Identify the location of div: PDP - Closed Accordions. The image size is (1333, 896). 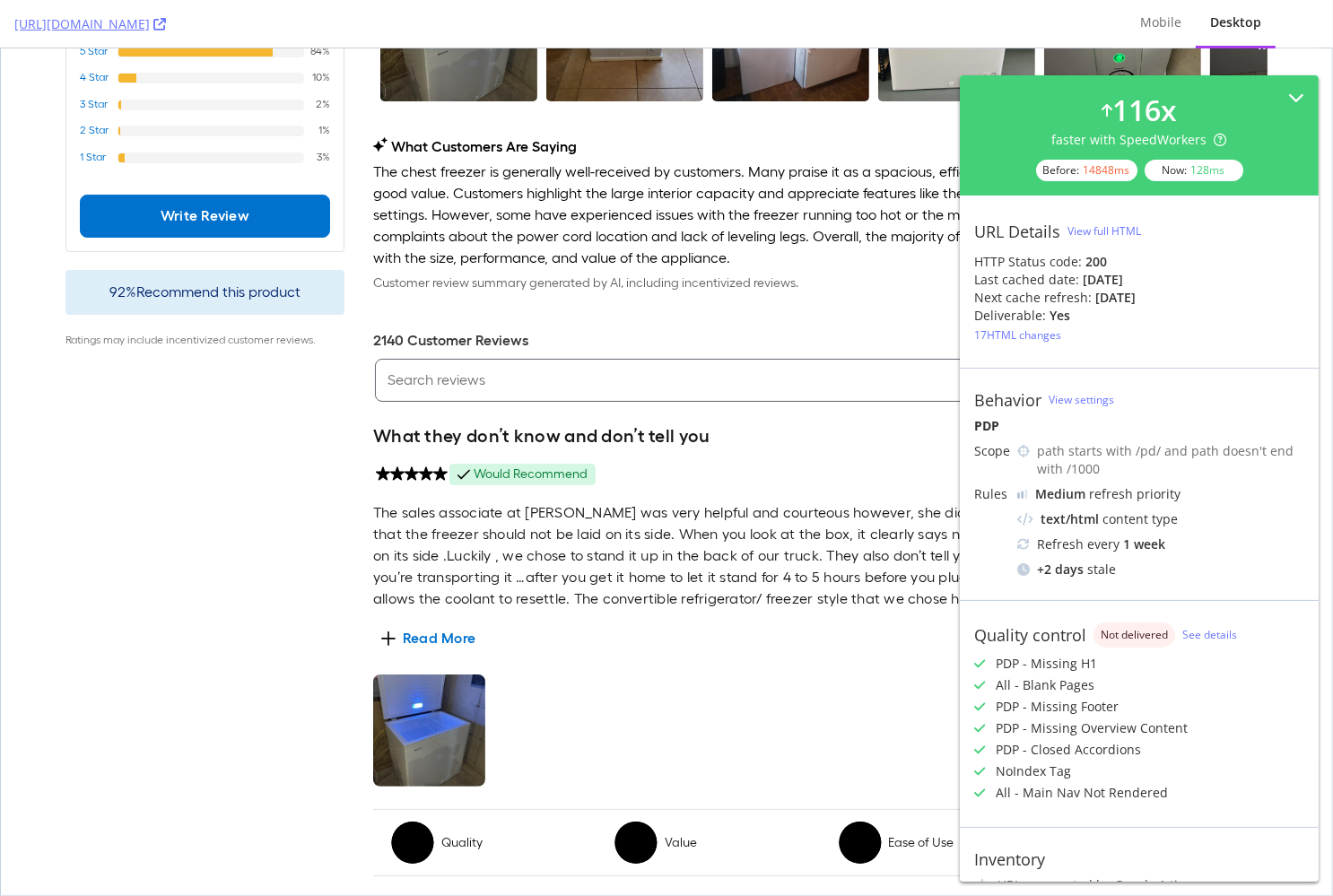
(1069, 750).